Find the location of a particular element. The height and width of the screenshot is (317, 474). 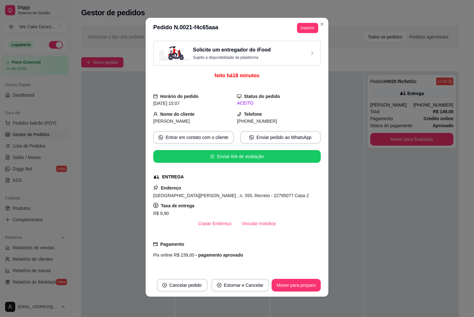

strong: Status do pedido is located at coordinates (262, 96).